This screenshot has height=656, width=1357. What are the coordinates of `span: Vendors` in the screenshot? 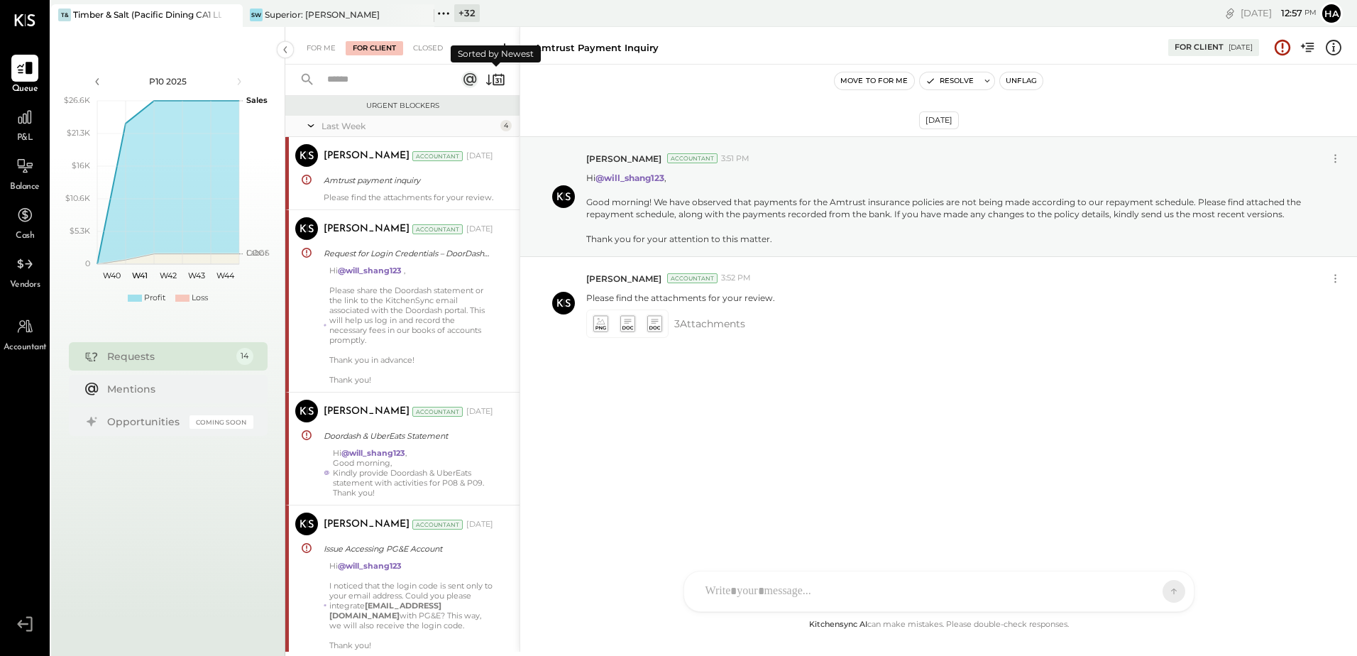 It's located at (25, 285).